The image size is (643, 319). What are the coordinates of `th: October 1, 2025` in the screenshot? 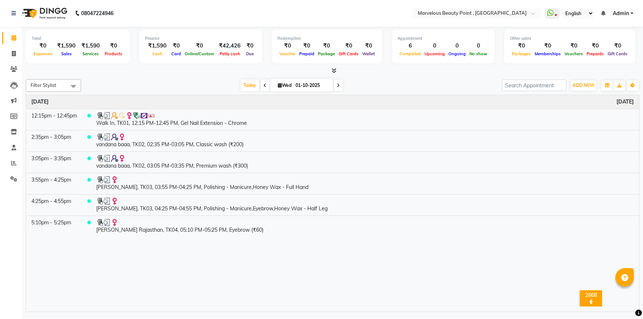 It's located at (333, 102).